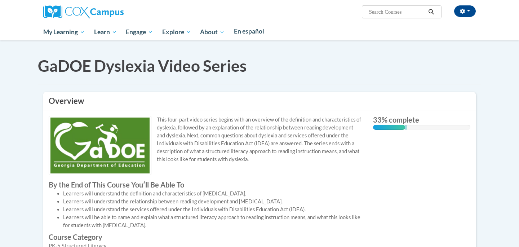 The image size is (519, 247). I want to click on span: Explore, so click(177, 32).